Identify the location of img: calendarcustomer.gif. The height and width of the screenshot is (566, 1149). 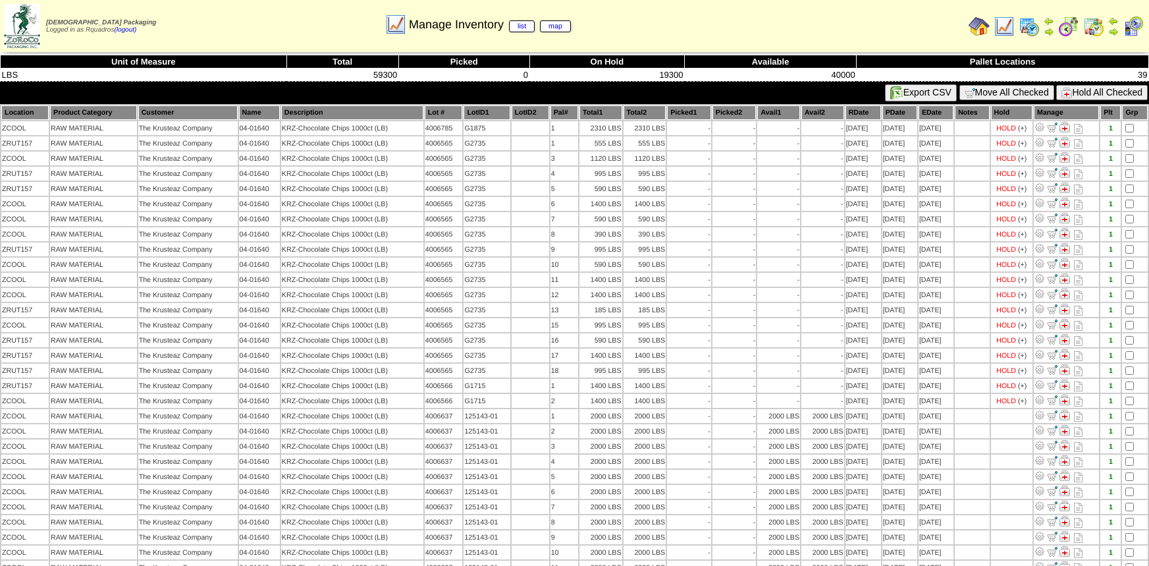
(1133, 26).